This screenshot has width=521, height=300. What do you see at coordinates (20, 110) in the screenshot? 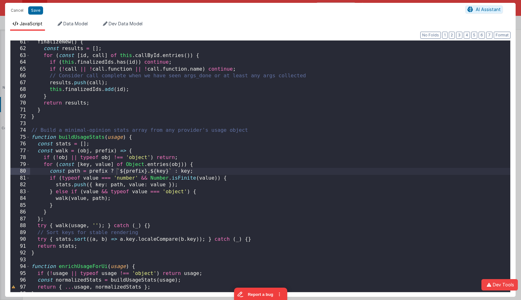
I see `div: 71` at bounding box center [20, 110].